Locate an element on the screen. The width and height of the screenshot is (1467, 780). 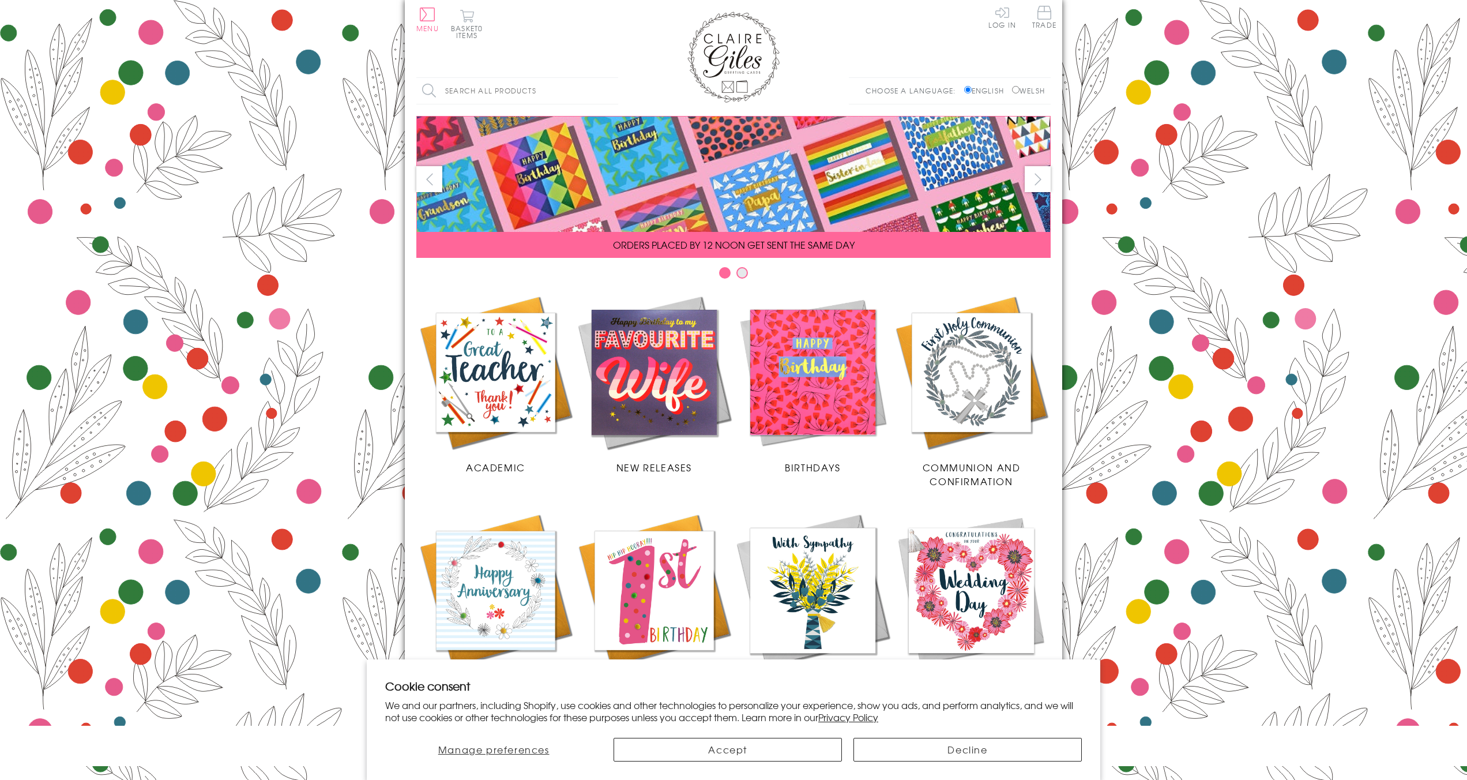
span: Birthdays is located at coordinates (813, 467).